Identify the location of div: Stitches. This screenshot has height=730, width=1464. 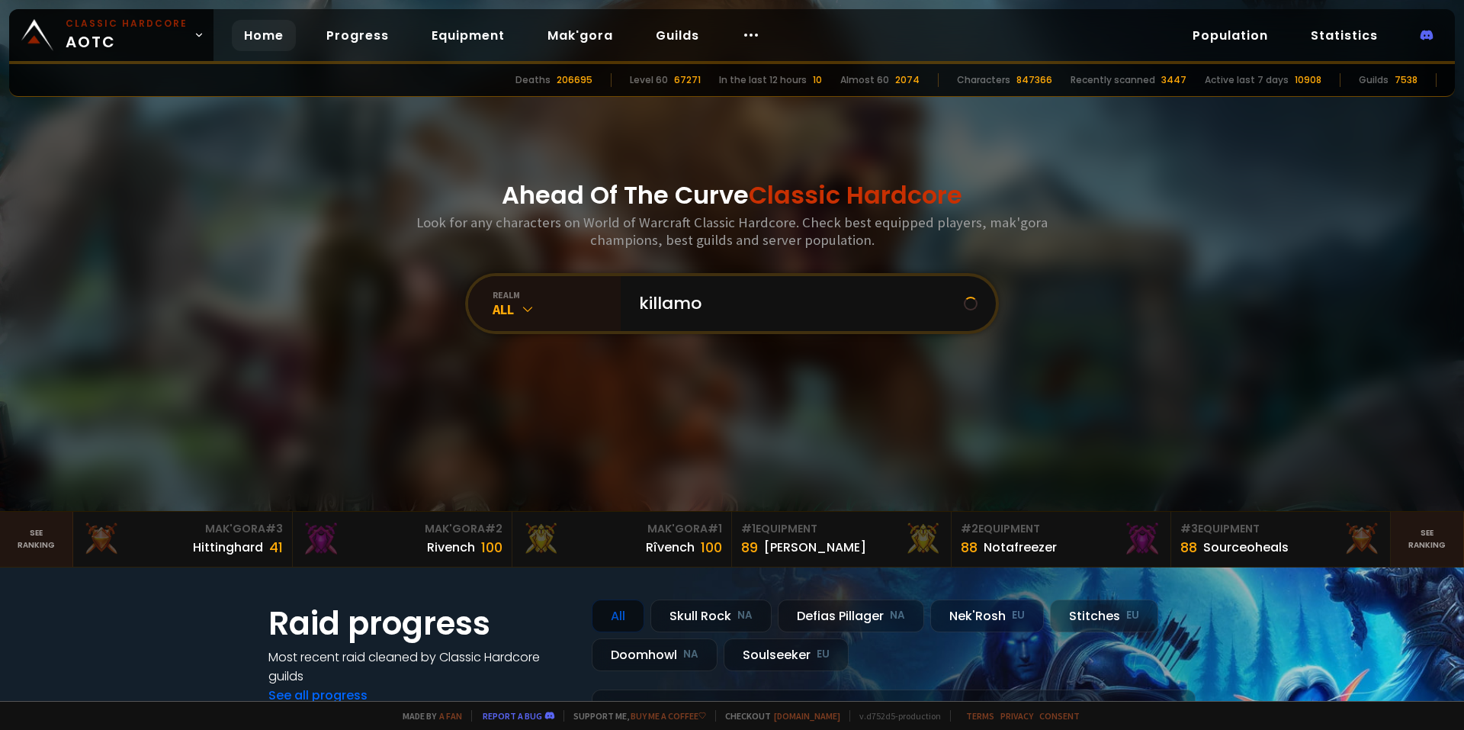
(1104, 615).